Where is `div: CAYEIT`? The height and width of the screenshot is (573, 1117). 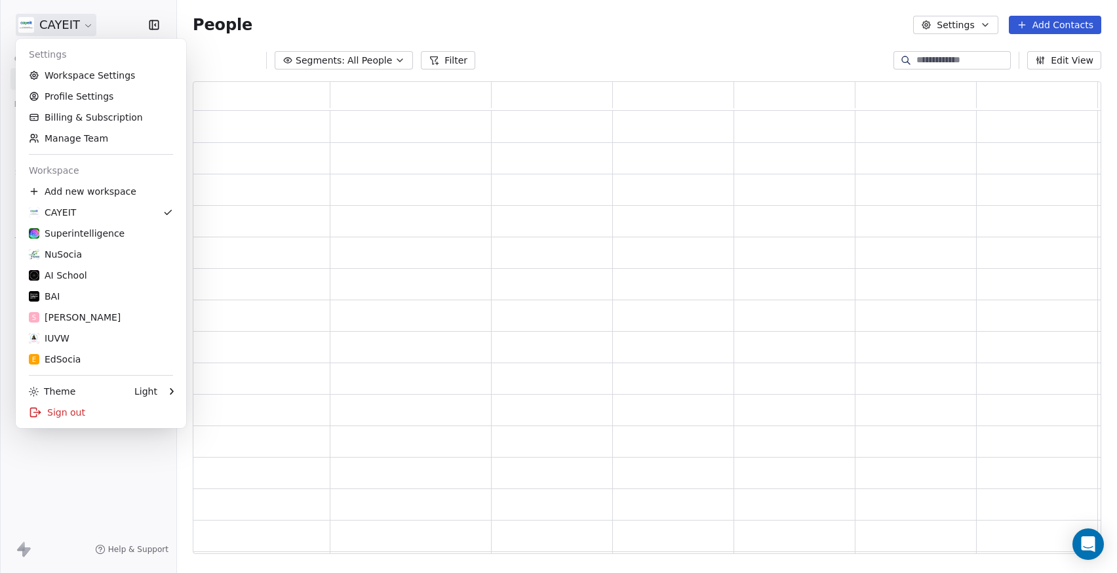 div: CAYEIT is located at coordinates (52, 212).